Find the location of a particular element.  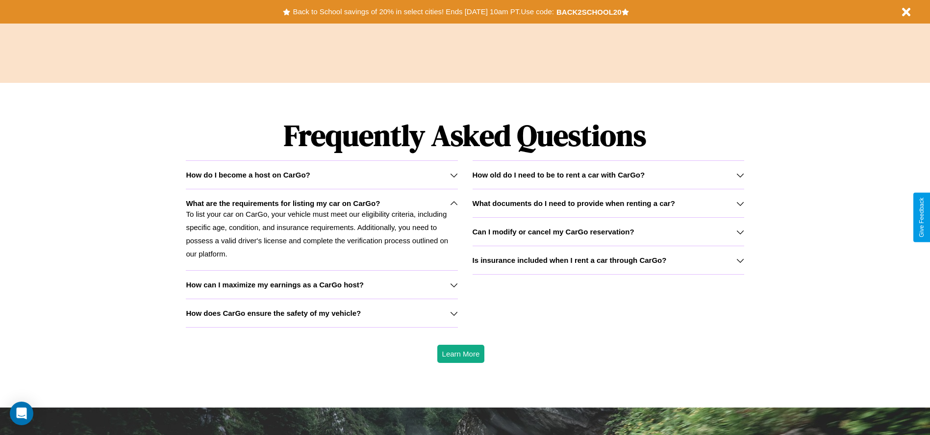

div: Open Intercom Messenger is located at coordinates (22, 413).